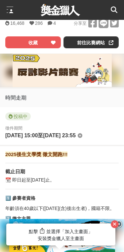 This screenshot has width=124, height=252. What do you see at coordinates (17, 23) in the screenshot?
I see `span: 16,468` at bounding box center [17, 23].